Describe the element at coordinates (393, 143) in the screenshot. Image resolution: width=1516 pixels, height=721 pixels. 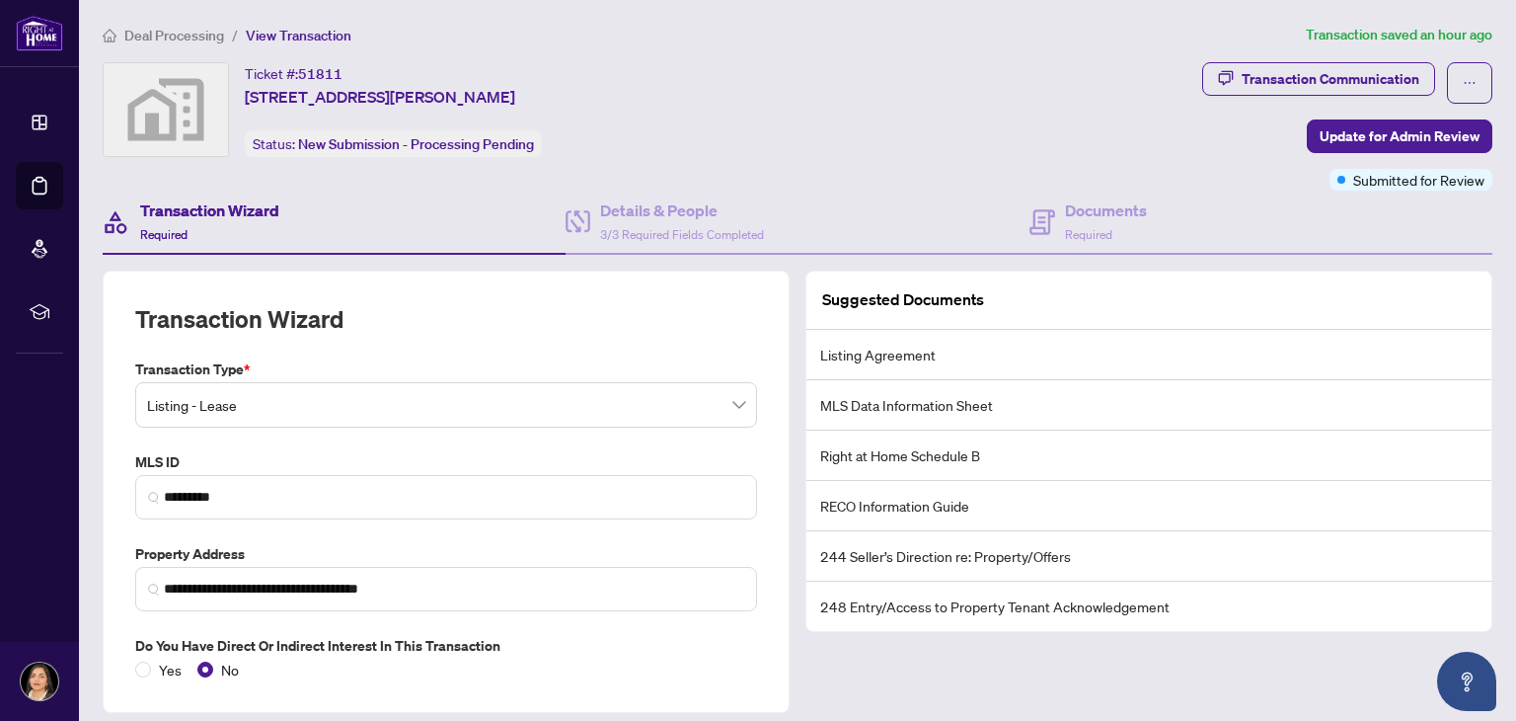
I see `div: Status:` at that location.